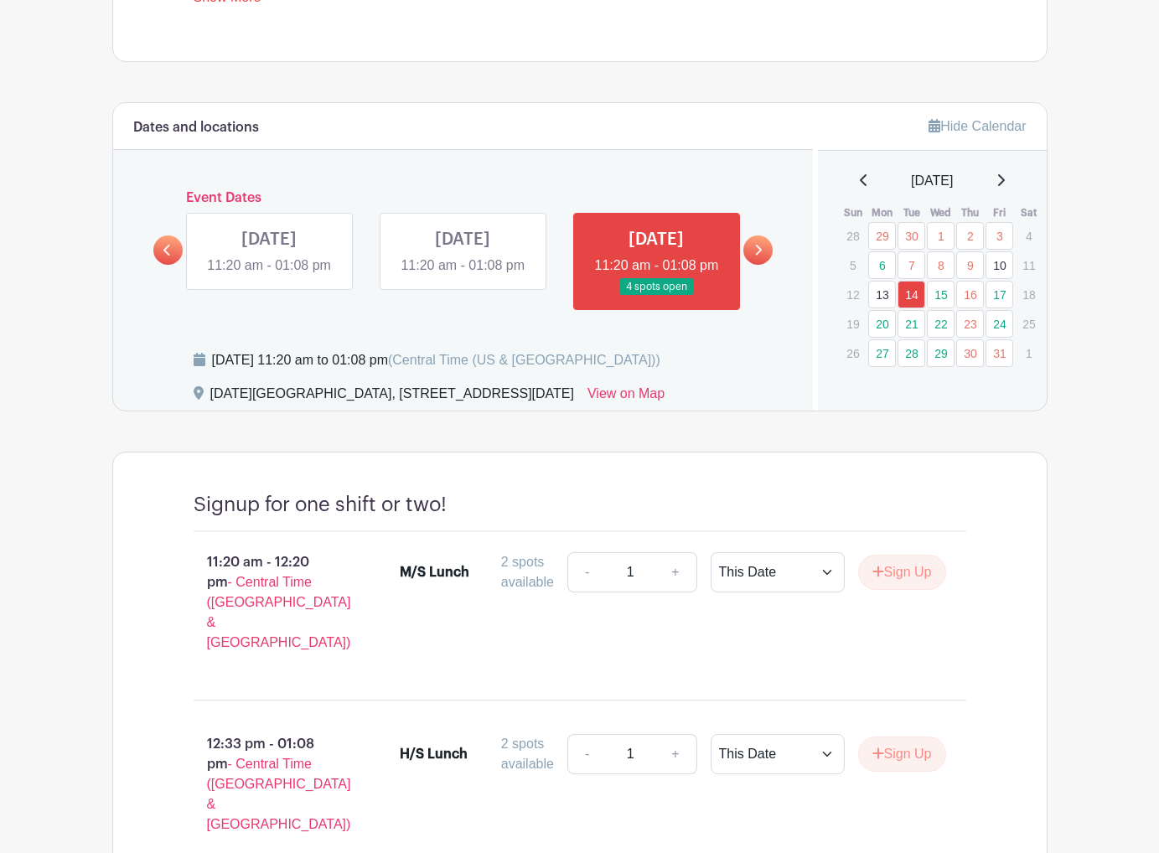  I want to click on h6: Event Dates, so click(463, 198).